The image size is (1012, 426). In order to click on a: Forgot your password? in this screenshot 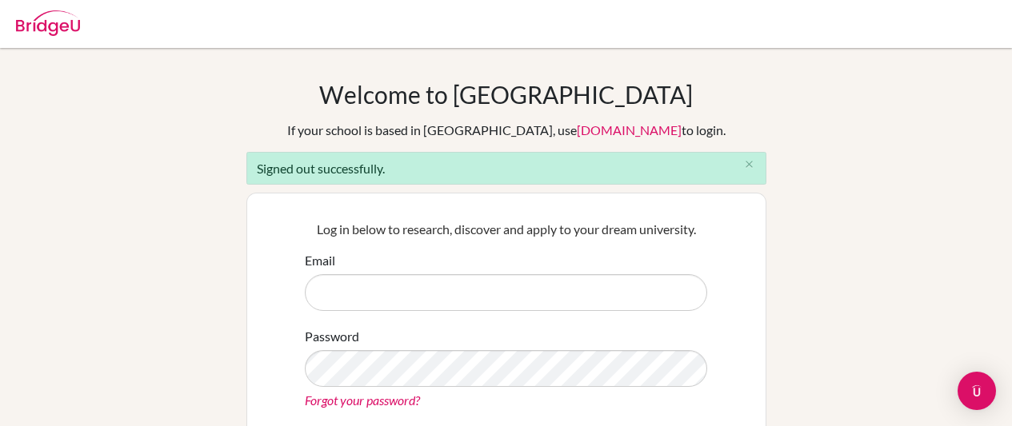, I will do `click(362, 400)`.